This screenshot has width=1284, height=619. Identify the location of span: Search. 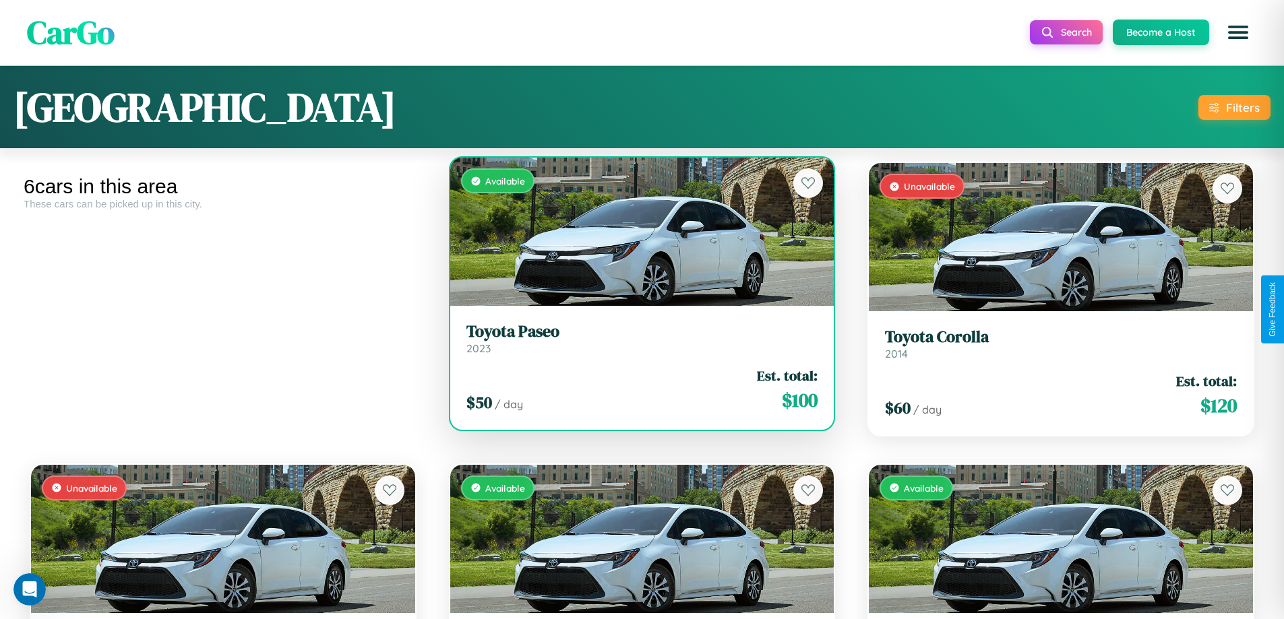
(1076, 32).